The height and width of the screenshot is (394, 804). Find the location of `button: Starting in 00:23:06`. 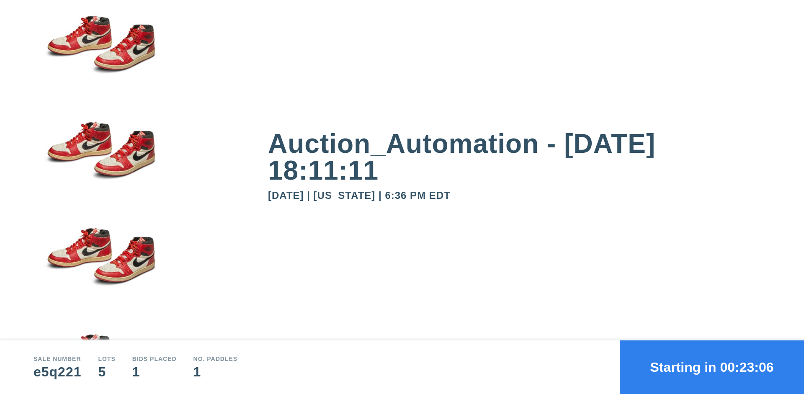

button: Starting in 00:23:06 is located at coordinates (711, 367).